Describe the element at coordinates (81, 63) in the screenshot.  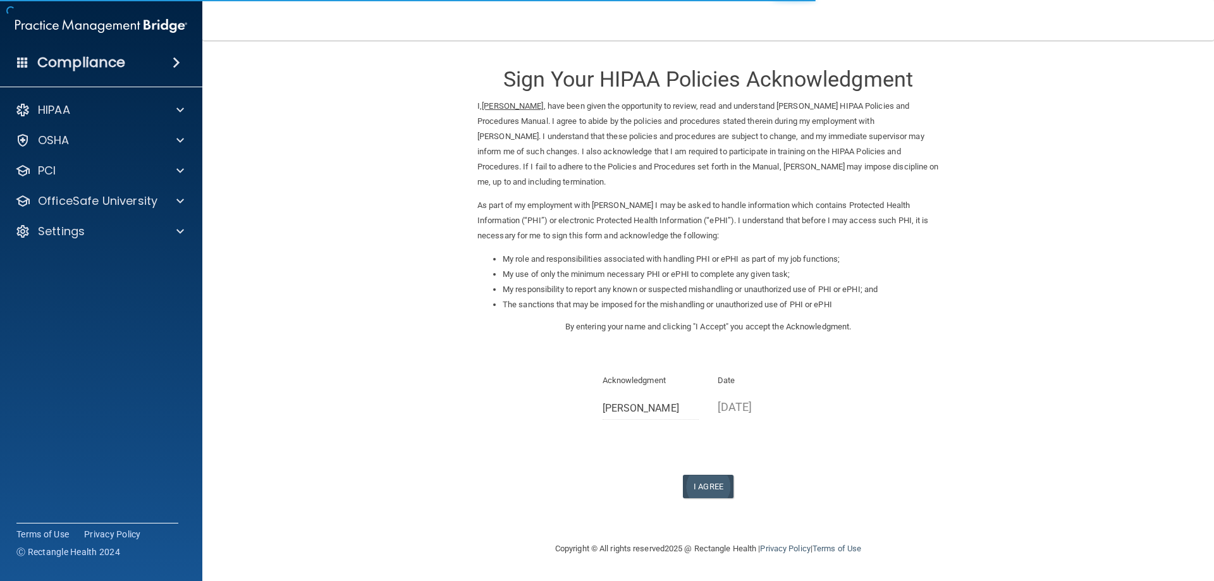
I see `h4: Compliance` at that location.